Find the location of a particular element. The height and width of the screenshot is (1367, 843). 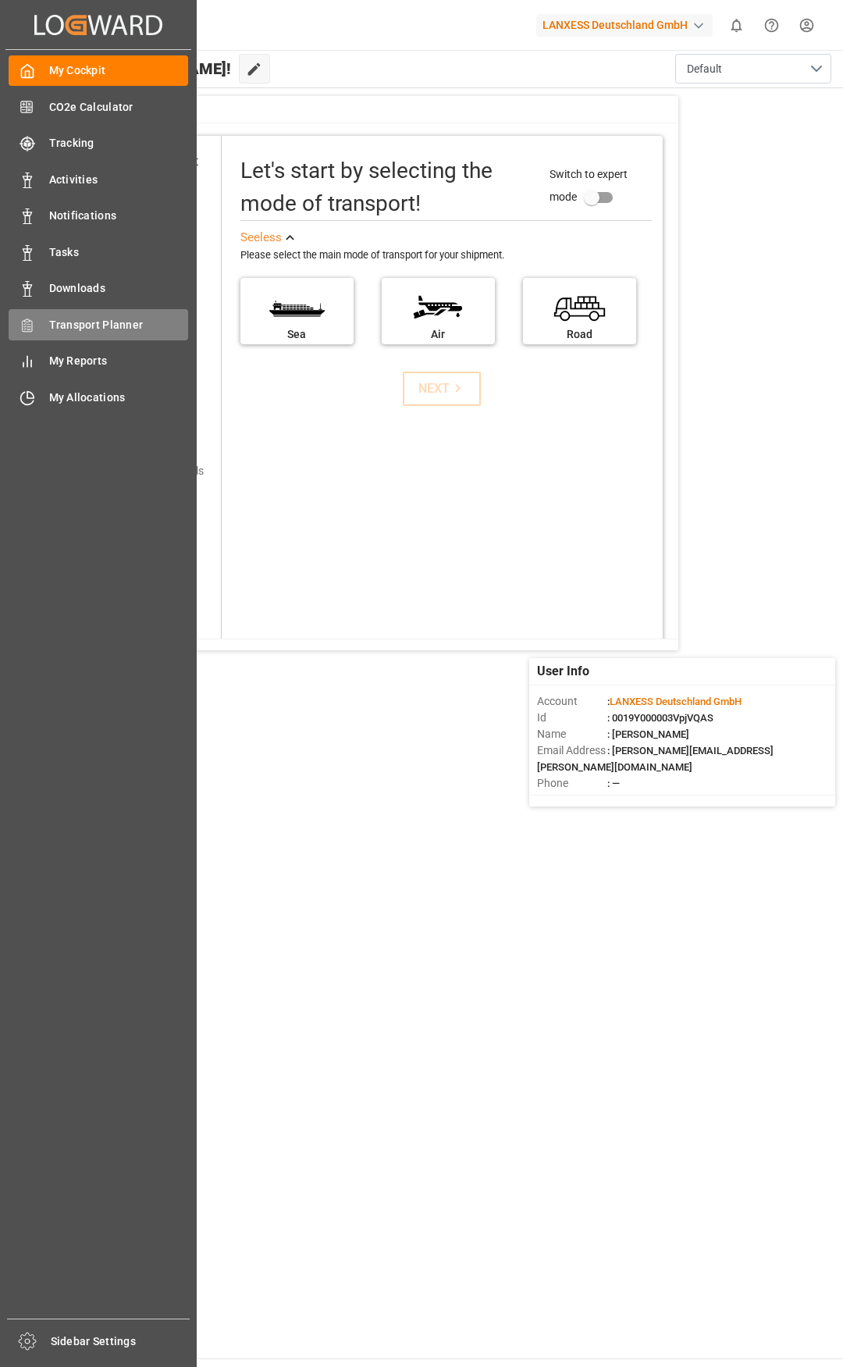

div: Add shipping details is located at coordinates (155, 471).